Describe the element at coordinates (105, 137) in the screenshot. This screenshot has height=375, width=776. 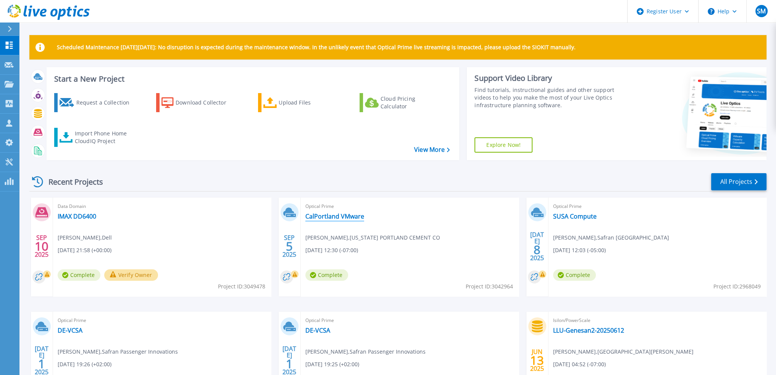
I see `div: Import Phone Home CloudIQ Project` at that location.